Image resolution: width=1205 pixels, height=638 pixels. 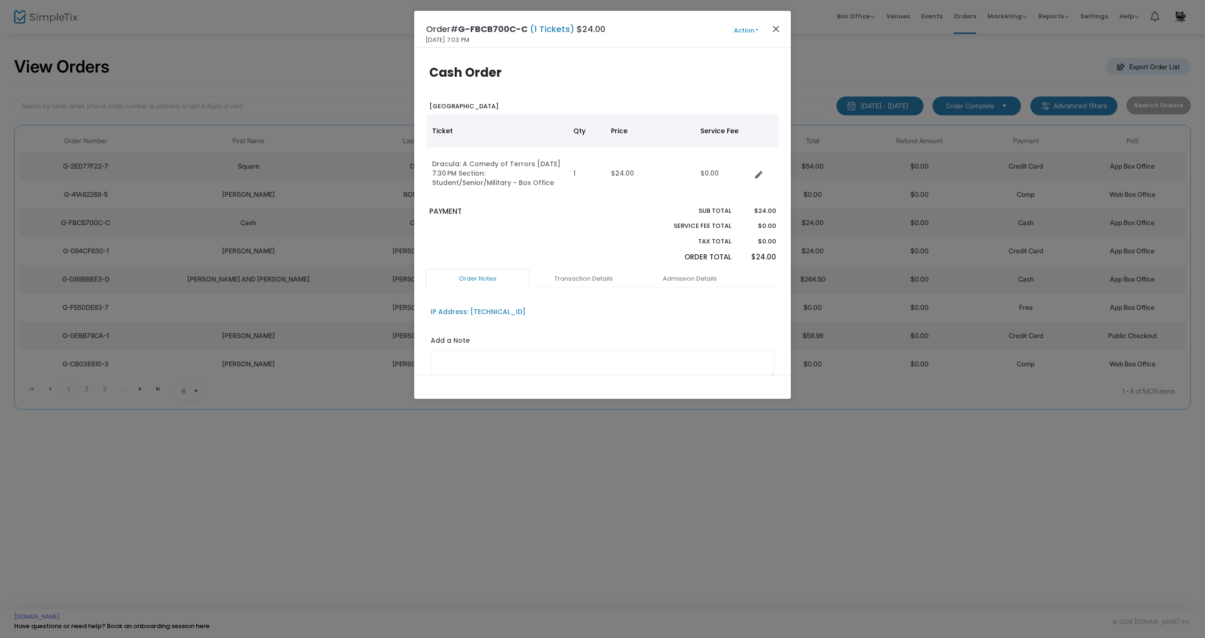 What do you see at coordinates (478, 279) in the screenshot?
I see `a: Order Notes` at bounding box center [478, 279].